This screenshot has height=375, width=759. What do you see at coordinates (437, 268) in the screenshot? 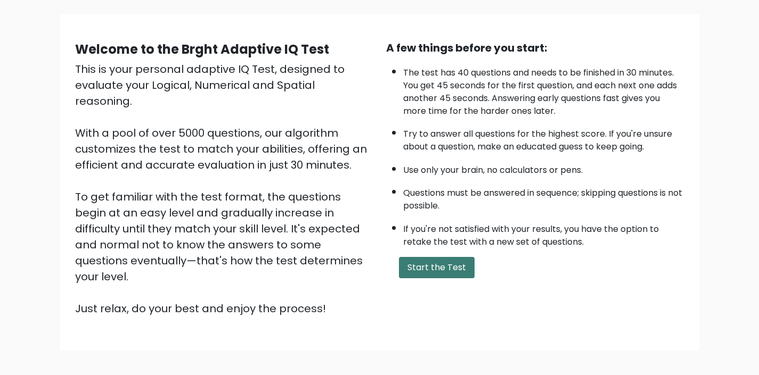
I see `button: Start the Test` at bounding box center [437, 268].